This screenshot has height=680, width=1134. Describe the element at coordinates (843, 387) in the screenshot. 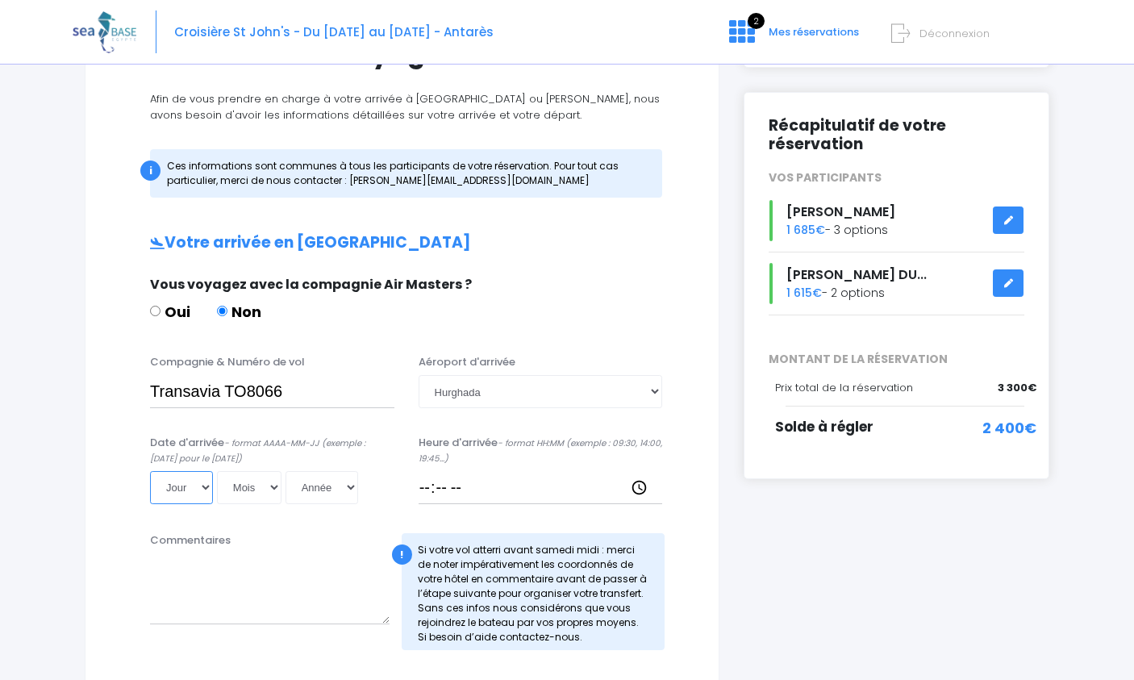

I see `span: Prix total de la réservation` at that location.